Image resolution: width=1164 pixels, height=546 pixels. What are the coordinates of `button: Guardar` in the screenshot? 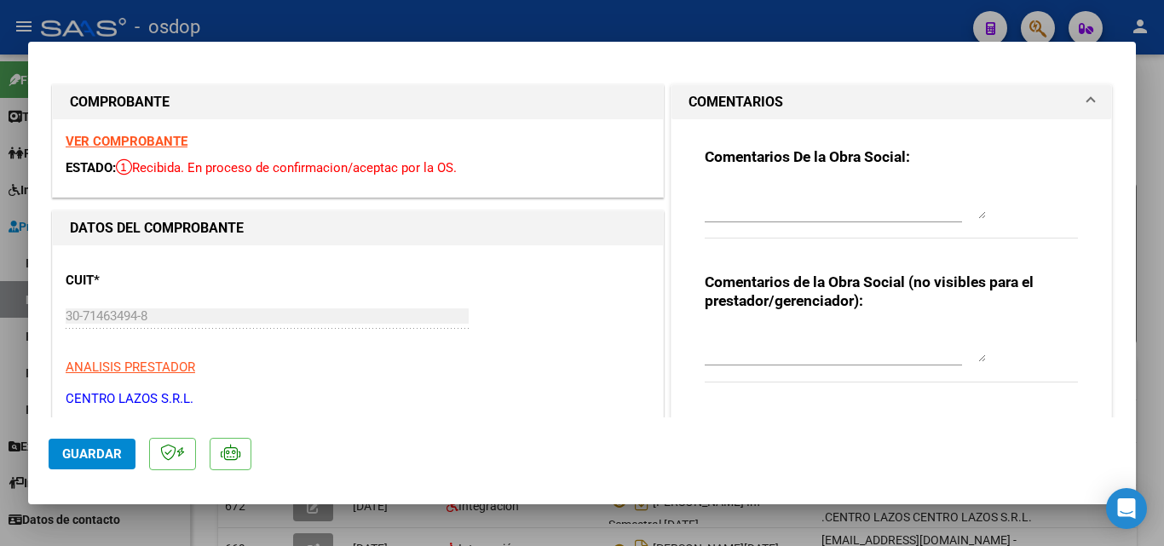 It's located at (92, 454).